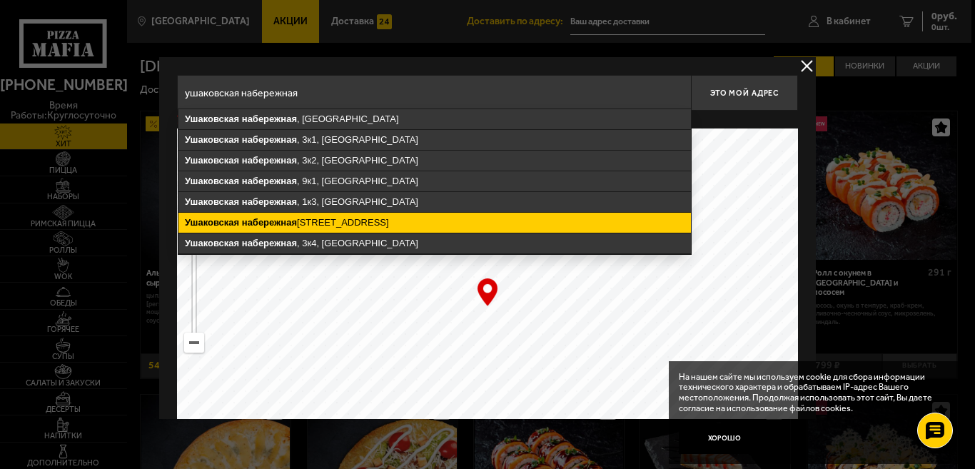 This screenshot has height=469, width=975. What do you see at coordinates (278, 120) in the screenshot?
I see `p: Укажите дом на карте или в поле ввода` at bounding box center [278, 120].